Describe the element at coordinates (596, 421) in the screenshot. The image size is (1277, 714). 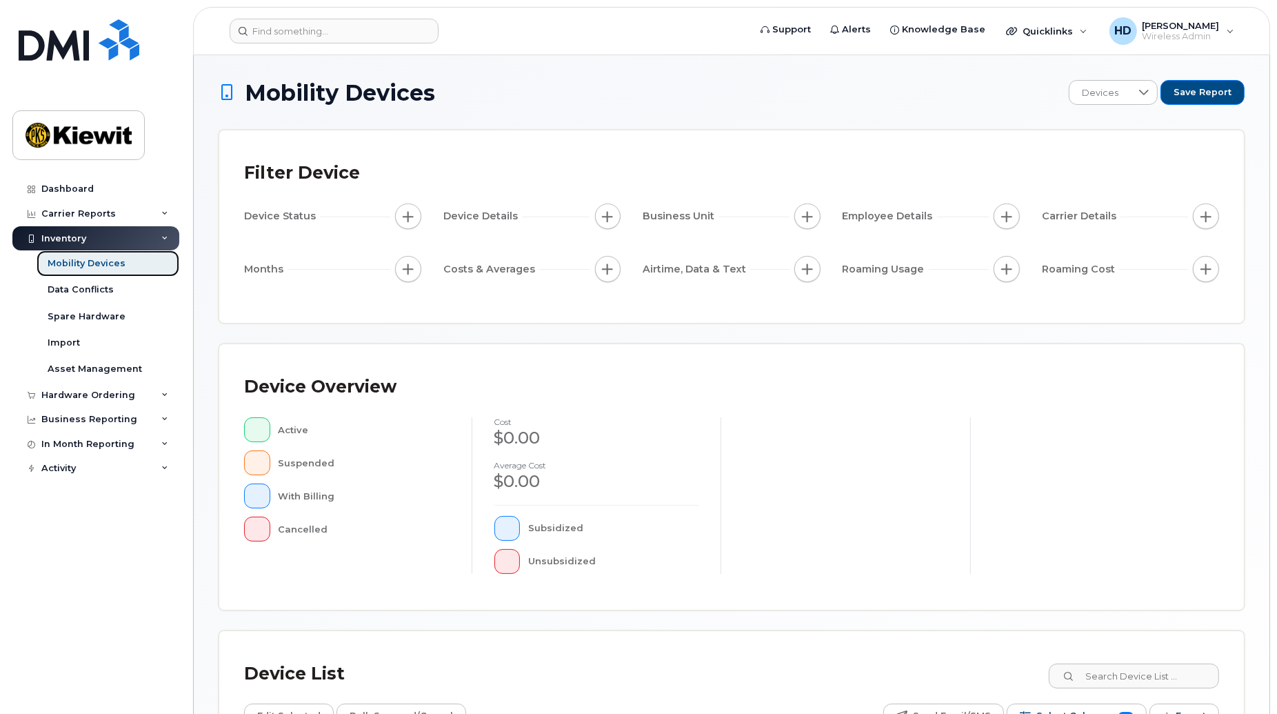
I see `h4: cost` at that location.